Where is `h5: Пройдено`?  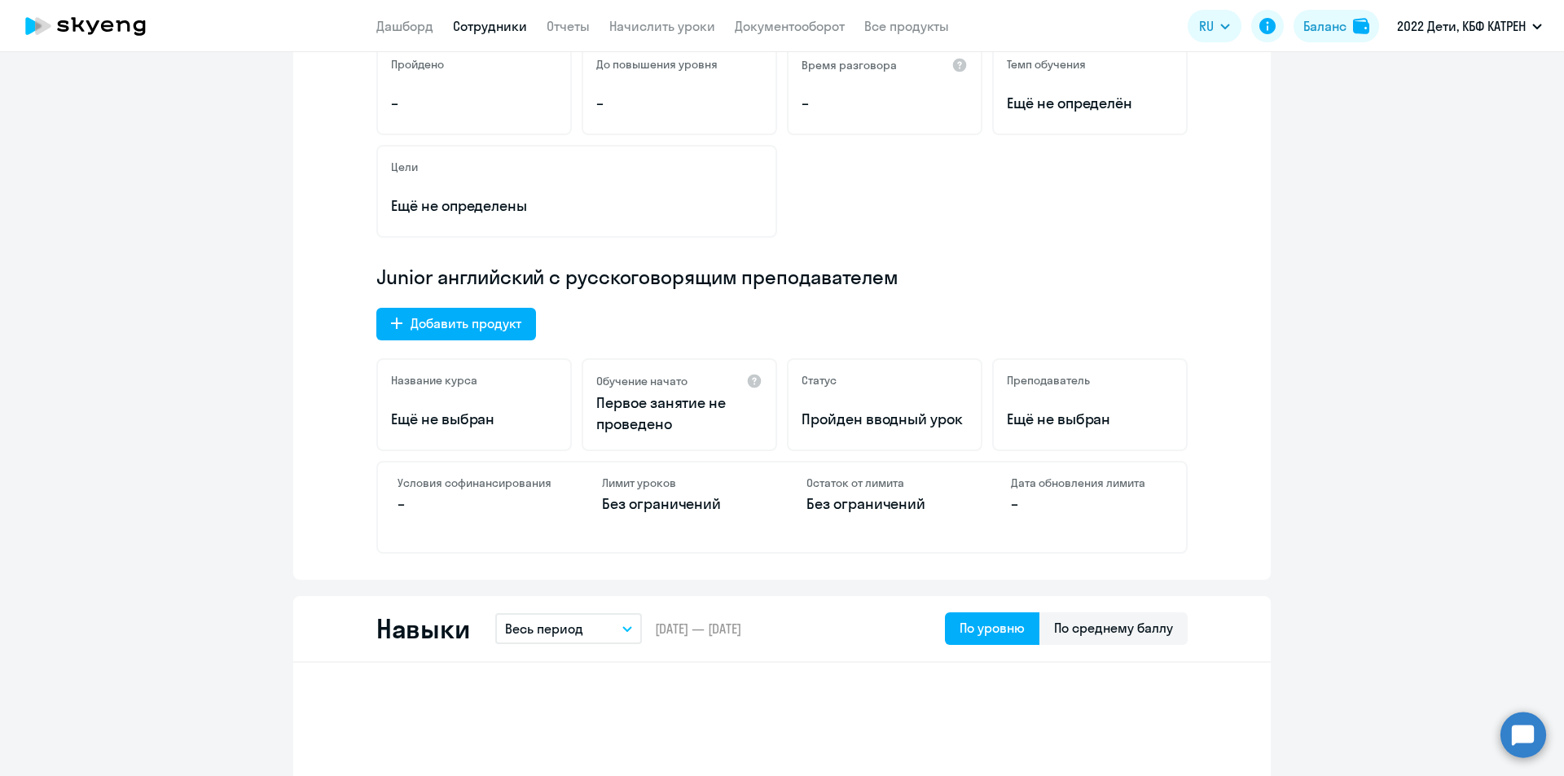
h5: Пройдено is located at coordinates (417, 64).